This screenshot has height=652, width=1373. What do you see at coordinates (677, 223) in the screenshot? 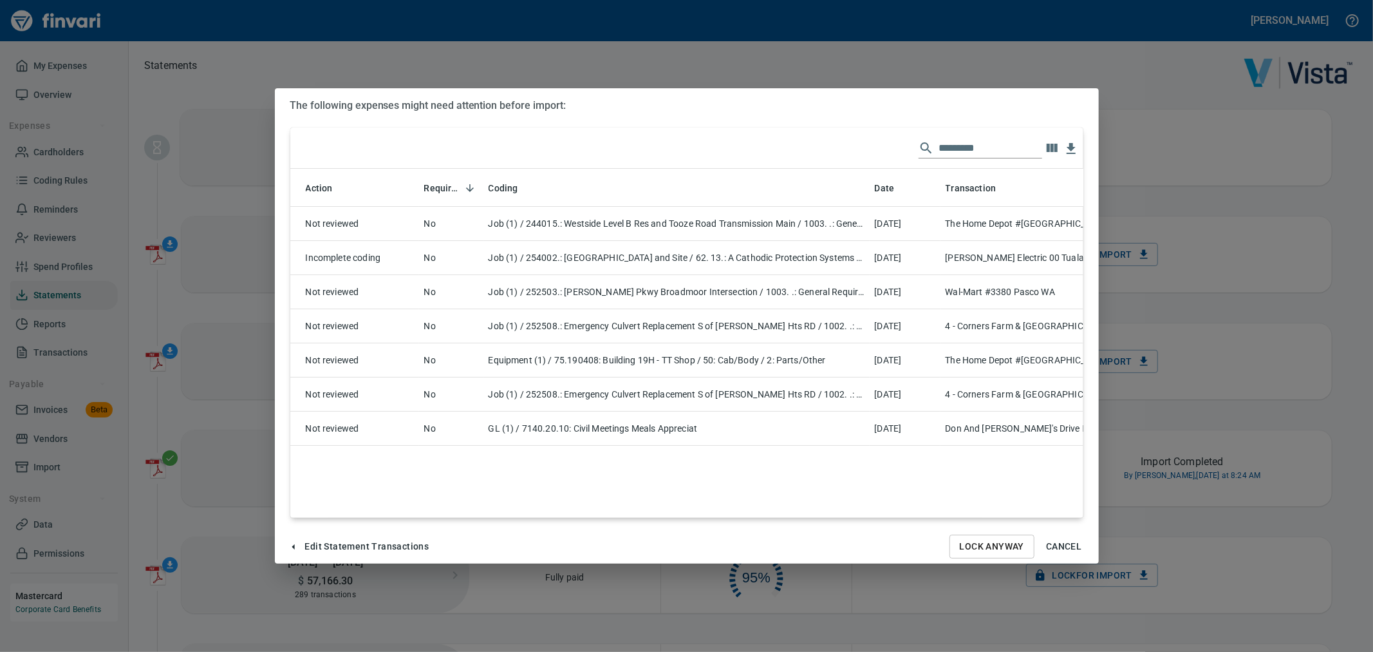
I see `td: Job (1) / 244015.: Westside Level B Res and Tooze Road Transmission Main / 1003. .: General Requi...` at bounding box center [677, 223].